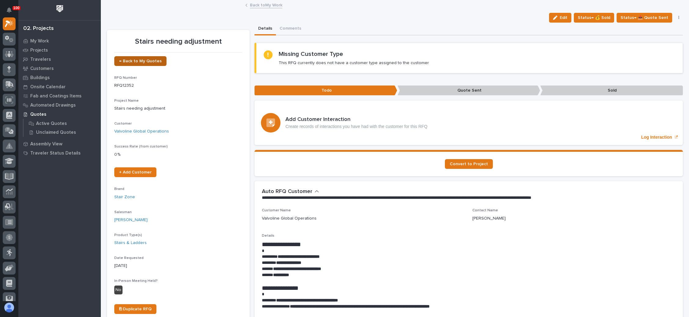 This screenshot has width=689, height=317. What do you see at coordinates (126, 78) in the screenshot?
I see `span: RFQ Number` at bounding box center [126, 78].